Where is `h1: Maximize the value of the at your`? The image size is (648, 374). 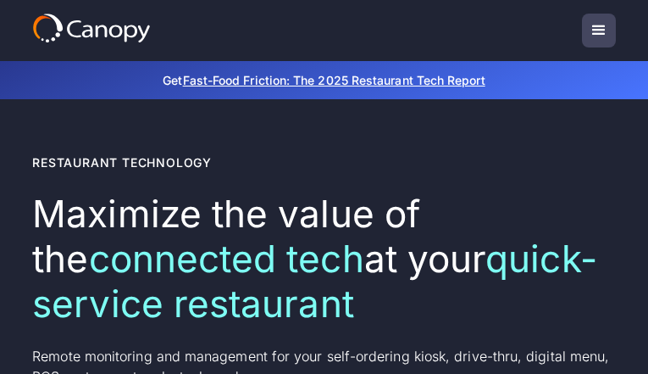 h1: Maximize the value of the at your is located at coordinates (324, 258).